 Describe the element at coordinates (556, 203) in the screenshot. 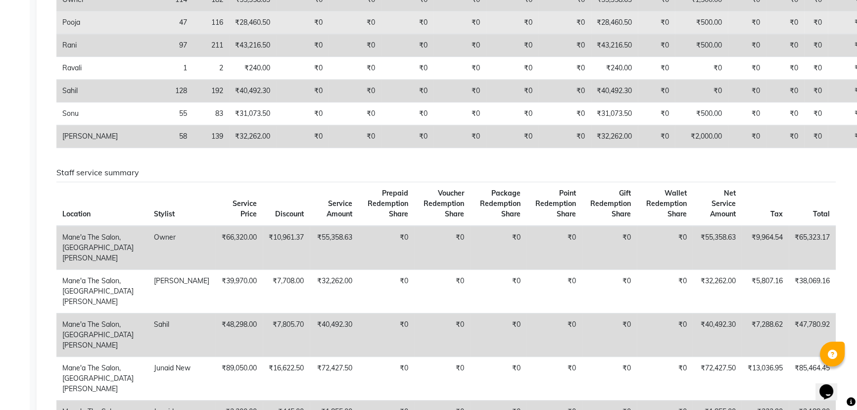

I see `span: Point Redemption Share` at that location.